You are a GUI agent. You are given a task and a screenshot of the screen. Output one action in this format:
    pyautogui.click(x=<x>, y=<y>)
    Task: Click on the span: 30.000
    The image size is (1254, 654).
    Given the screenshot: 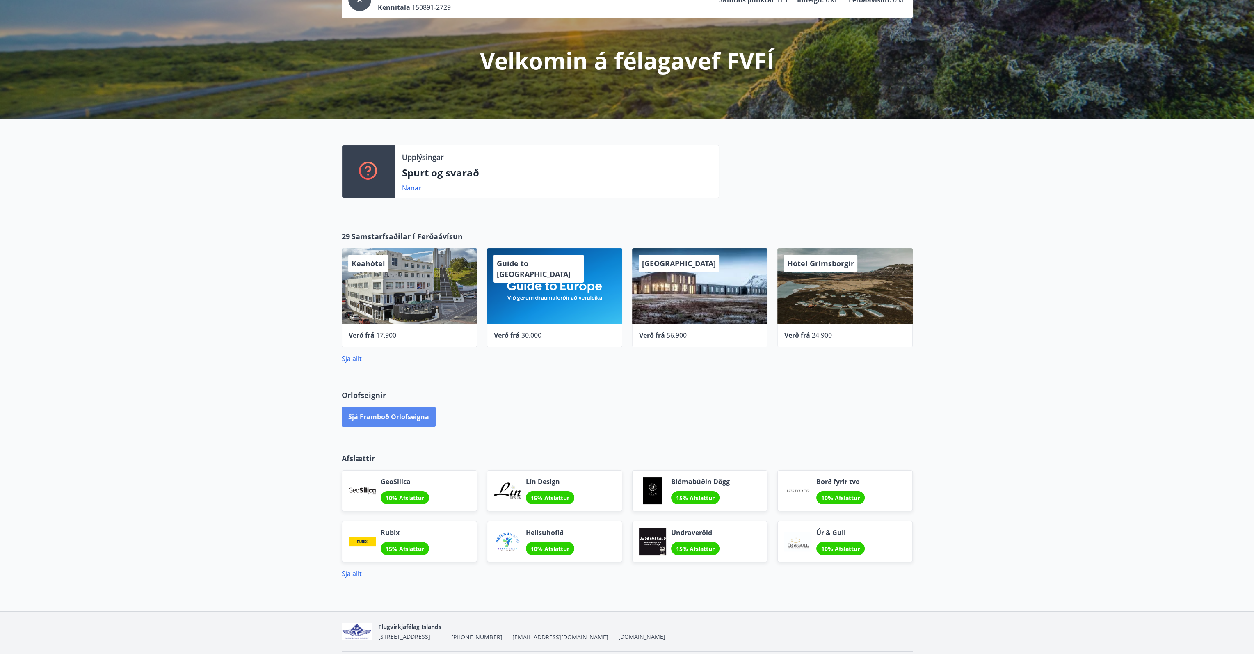 What is the action you would take?
    pyautogui.click(x=531, y=335)
    